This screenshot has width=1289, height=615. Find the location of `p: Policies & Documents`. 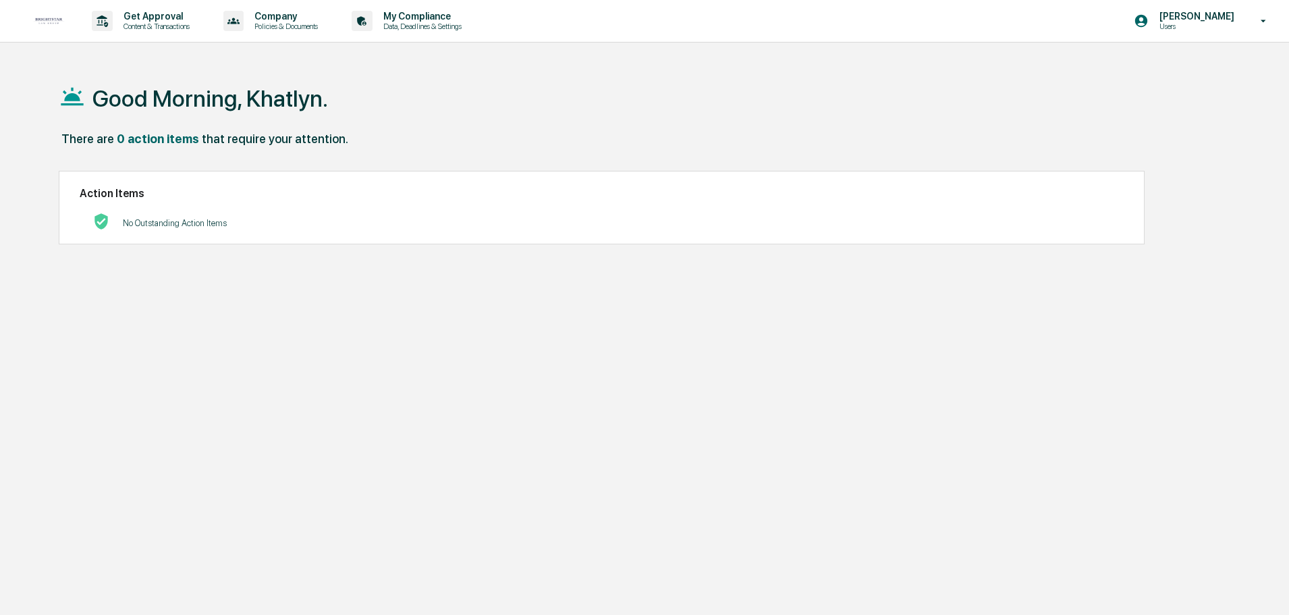

p: Policies & Documents is located at coordinates (284, 26).